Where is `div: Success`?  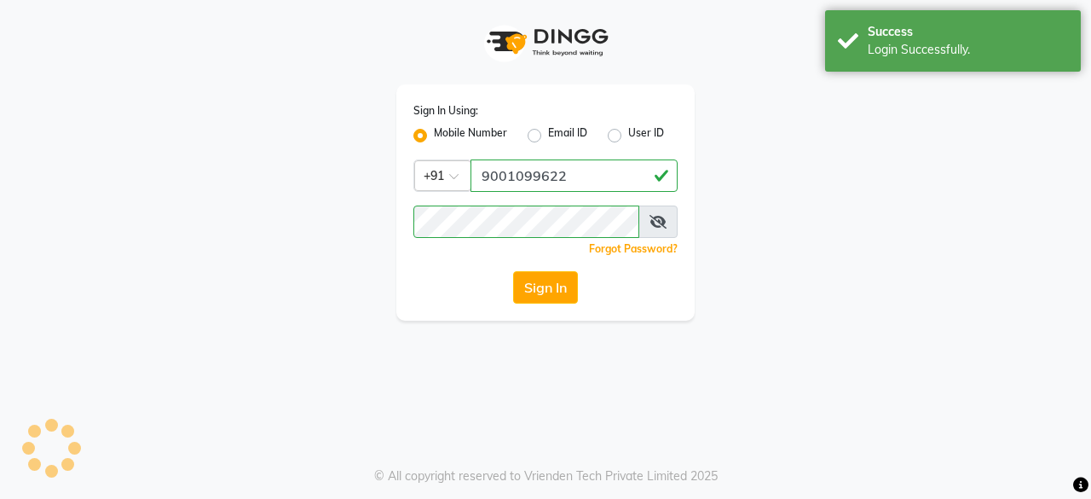 div: Success is located at coordinates (968, 32).